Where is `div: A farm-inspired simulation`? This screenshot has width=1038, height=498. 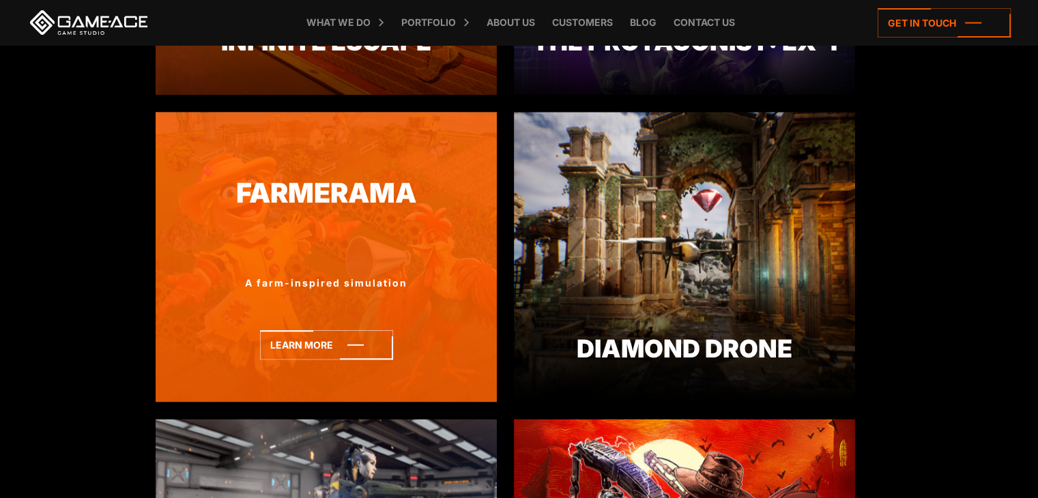 div: A farm-inspired simulation is located at coordinates (326, 283).